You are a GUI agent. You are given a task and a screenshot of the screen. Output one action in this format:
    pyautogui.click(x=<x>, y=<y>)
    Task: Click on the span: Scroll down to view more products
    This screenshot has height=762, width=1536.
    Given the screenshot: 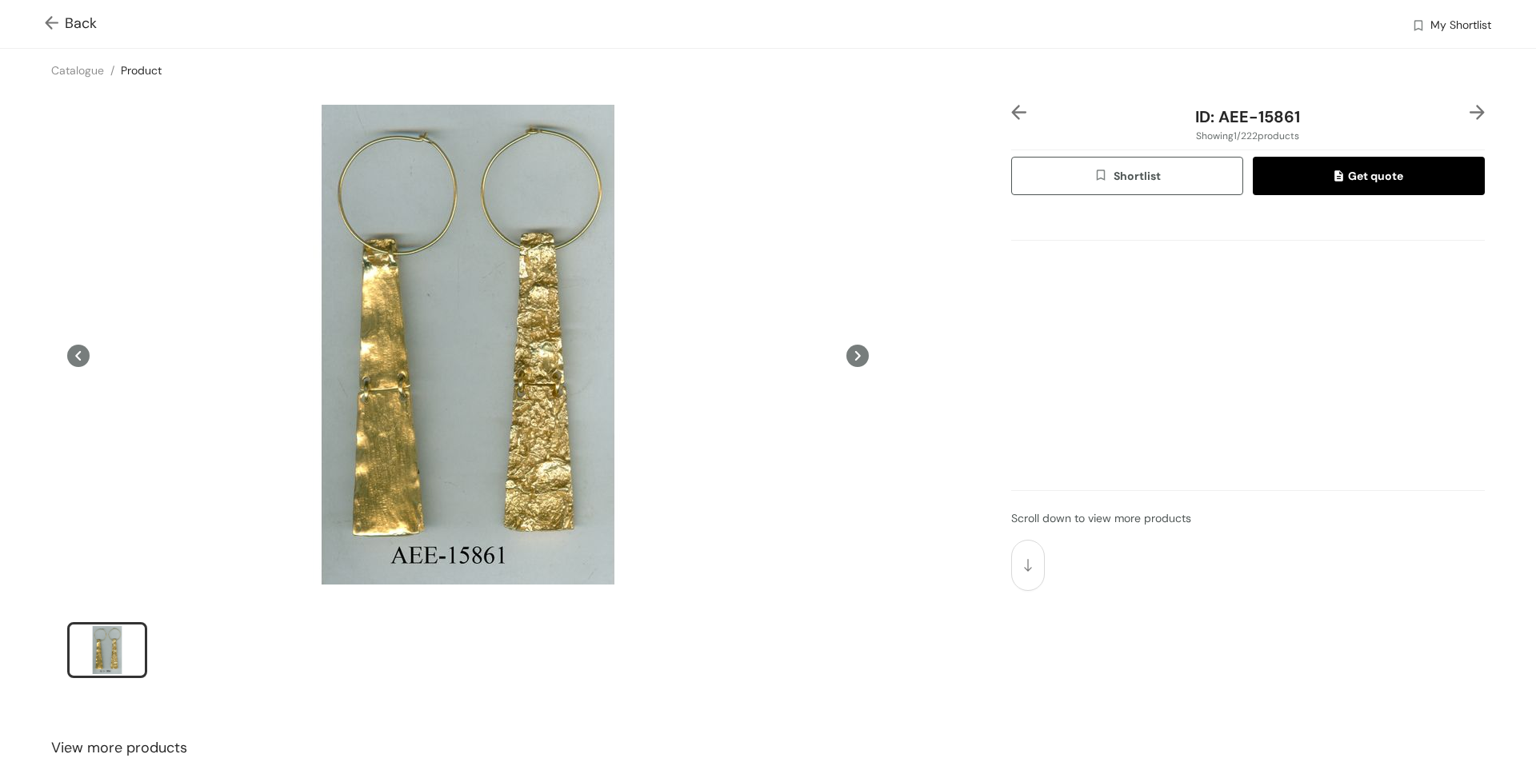 What is the action you would take?
    pyautogui.click(x=1101, y=518)
    